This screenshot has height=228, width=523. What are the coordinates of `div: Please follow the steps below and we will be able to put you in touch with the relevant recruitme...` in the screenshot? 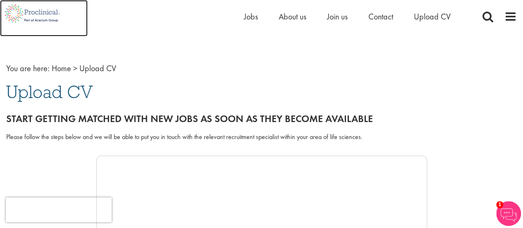 It's located at (261, 137).